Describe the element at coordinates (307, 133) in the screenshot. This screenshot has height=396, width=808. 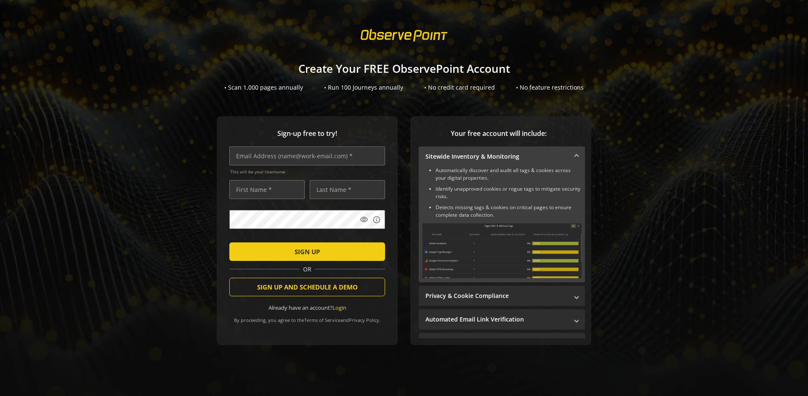
I see `span: Sign-up free to try!` at that location.